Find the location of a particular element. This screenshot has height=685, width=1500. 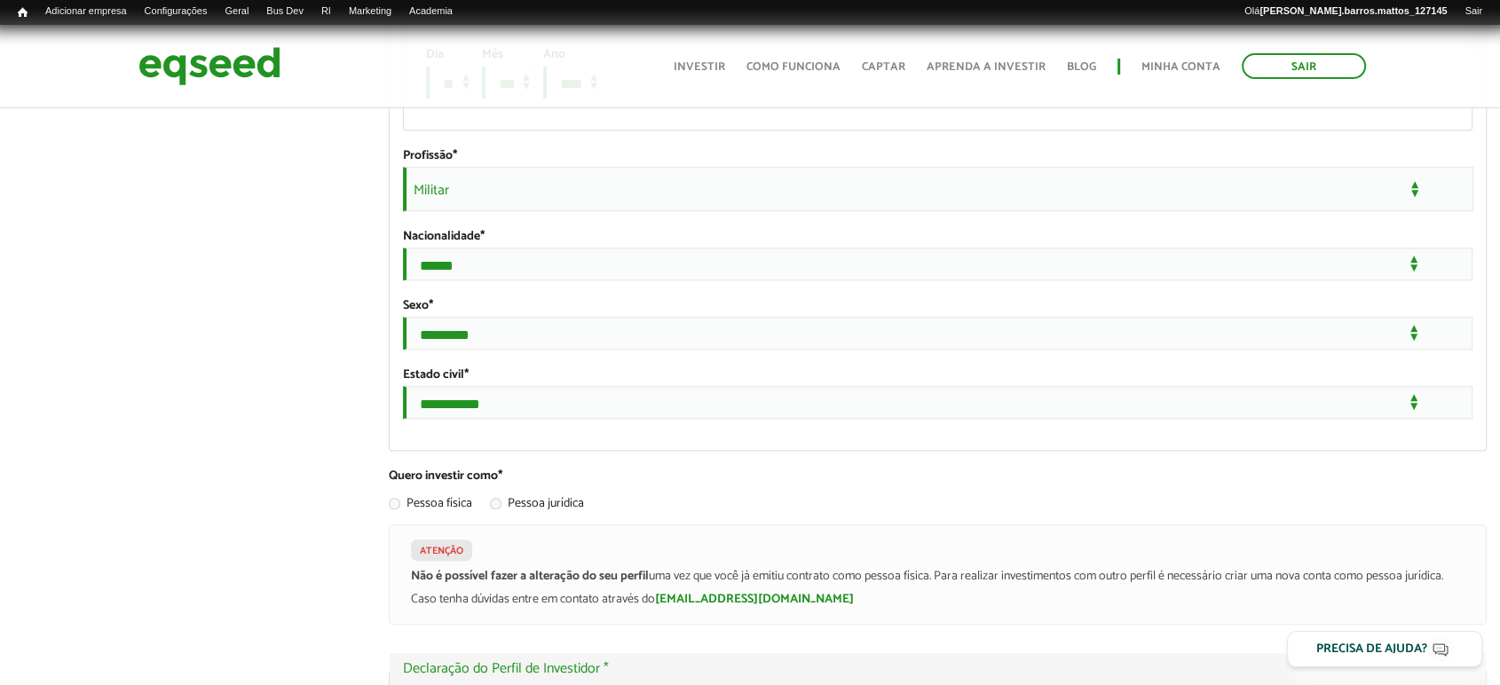

a: Bus Dev is located at coordinates (285, 12).